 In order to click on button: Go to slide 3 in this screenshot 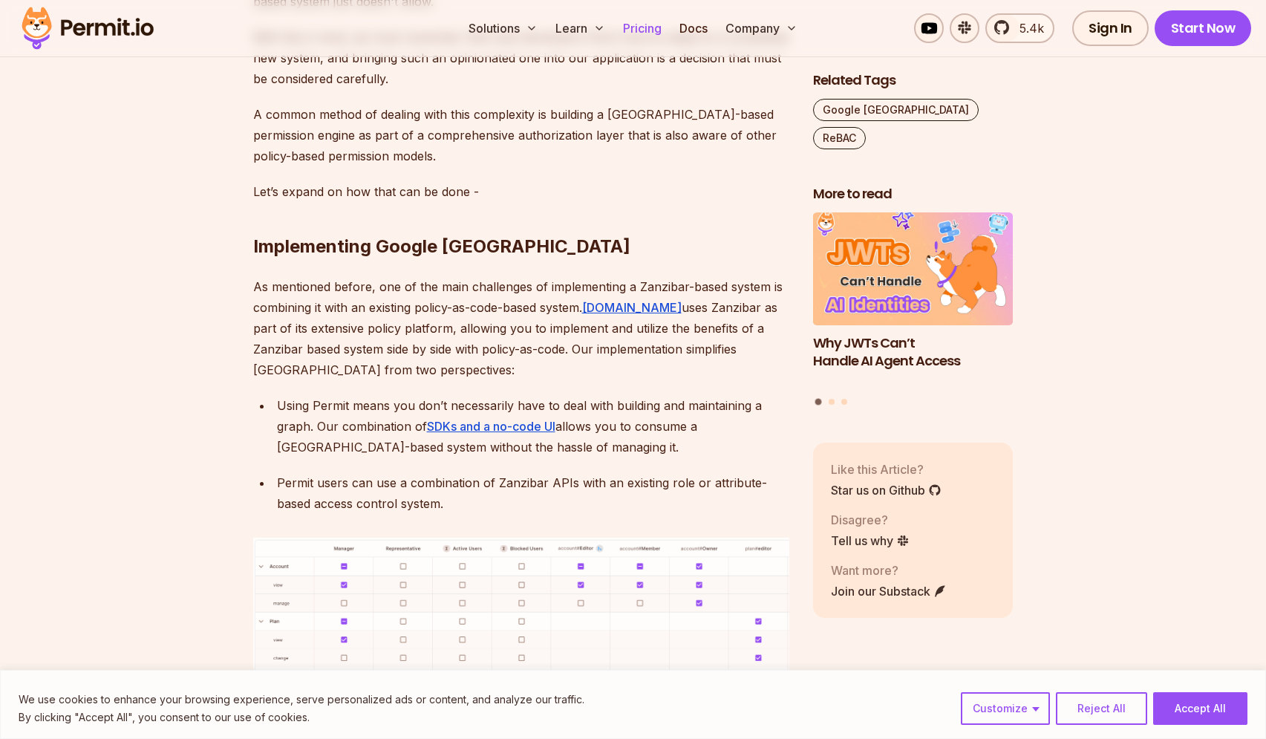, I will do `click(844, 401)`.